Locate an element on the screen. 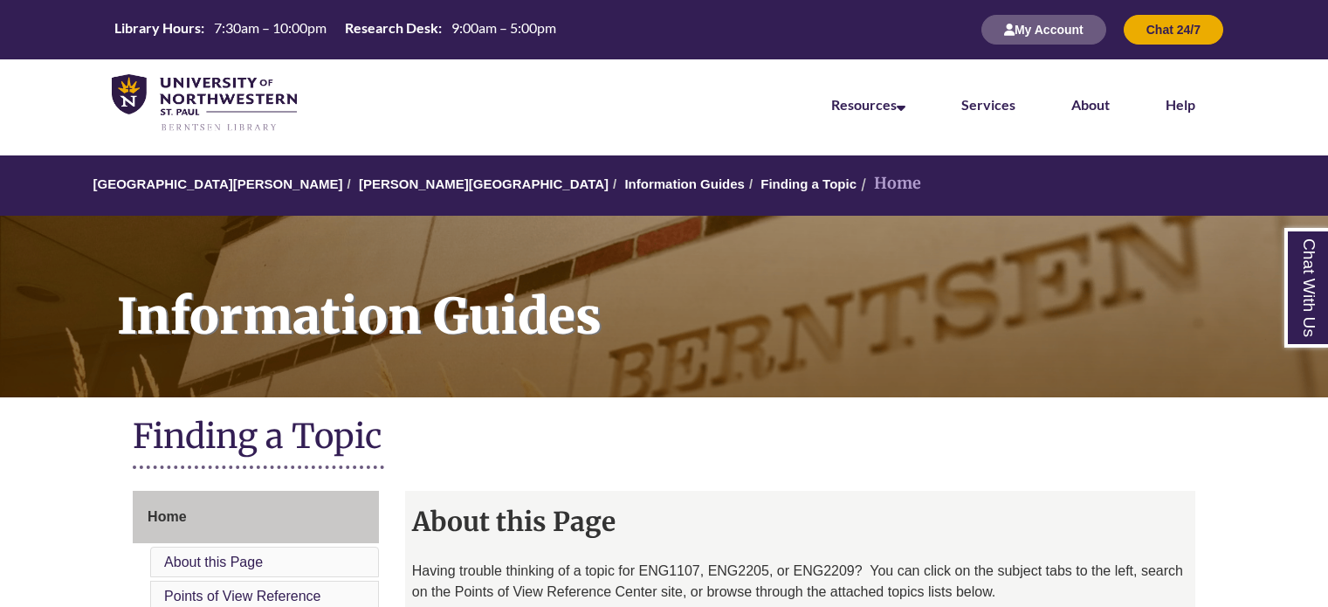 The image size is (1328, 607). a: Home is located at coordinates (256, 517).